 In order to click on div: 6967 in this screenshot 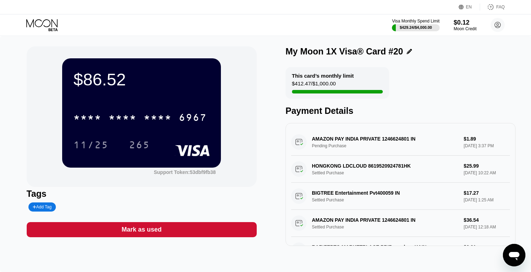, I will do `click(193, 118)`.